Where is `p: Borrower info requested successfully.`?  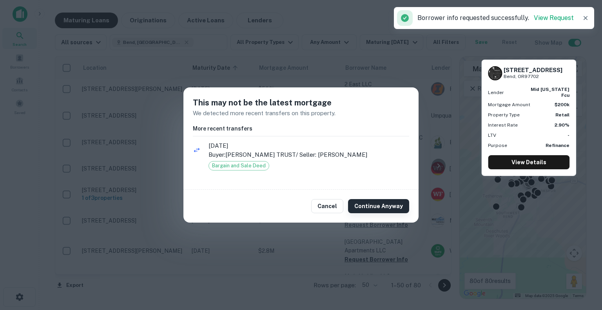 p: Borrower info requested successfully. is located at coordinates (495, 18).